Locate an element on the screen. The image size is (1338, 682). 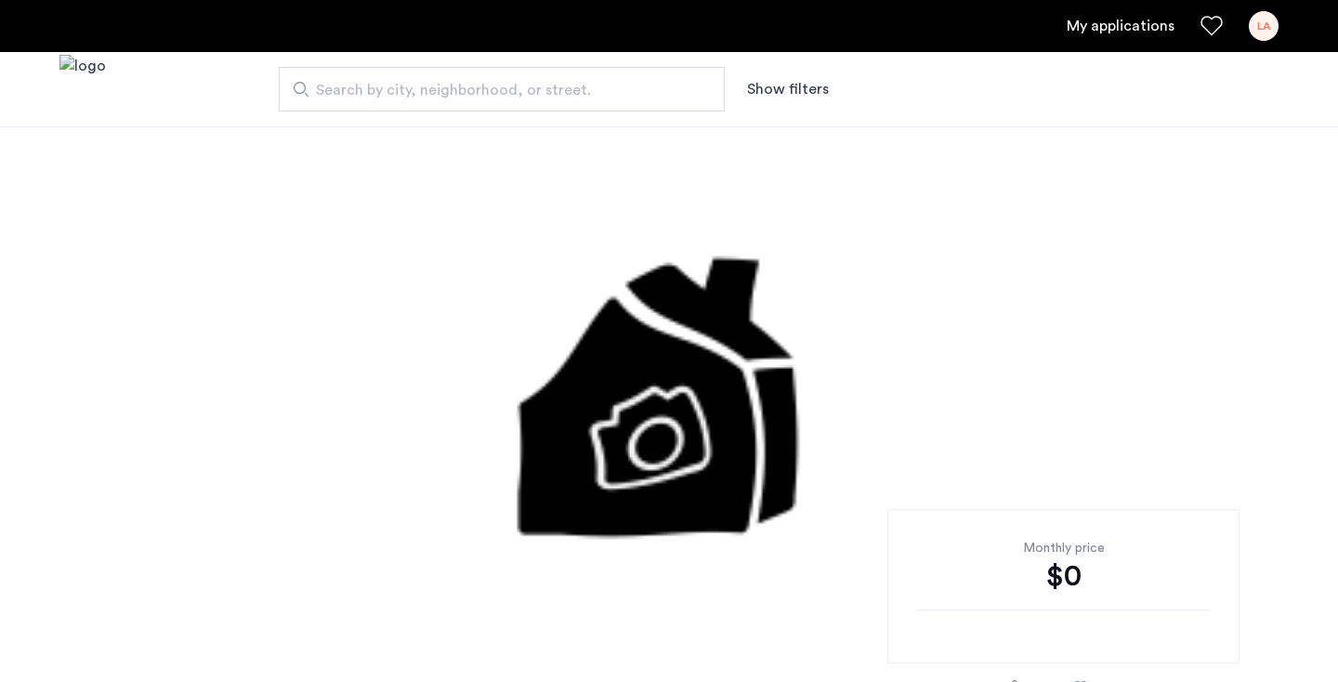
a: Cazamio logo is located at coordinates (83, 89).